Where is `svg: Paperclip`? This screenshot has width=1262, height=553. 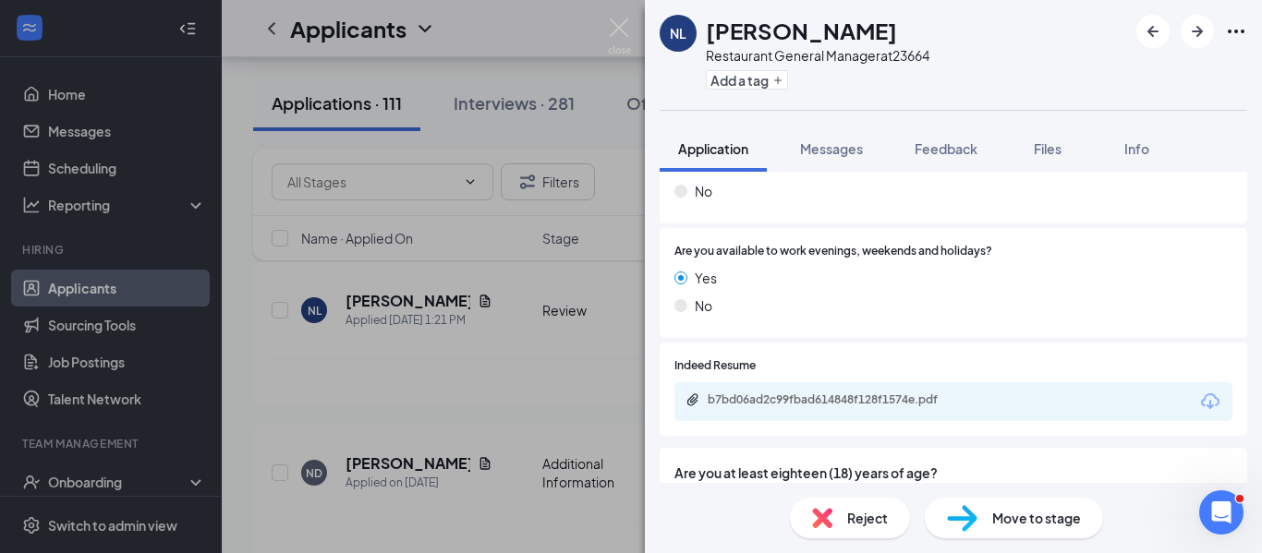 svg: Paperclip is located at coordinates (693, 400).